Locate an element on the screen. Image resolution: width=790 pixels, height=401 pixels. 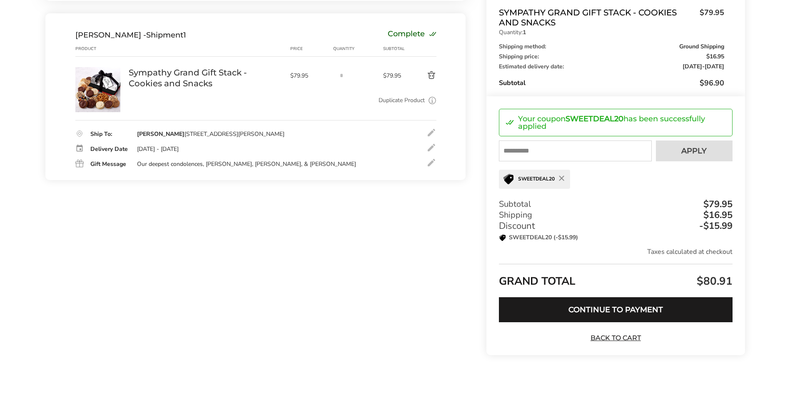
span: Sympathy Grand Gift Stack - Cookies and Snacks is located at coordinates (597, 17).